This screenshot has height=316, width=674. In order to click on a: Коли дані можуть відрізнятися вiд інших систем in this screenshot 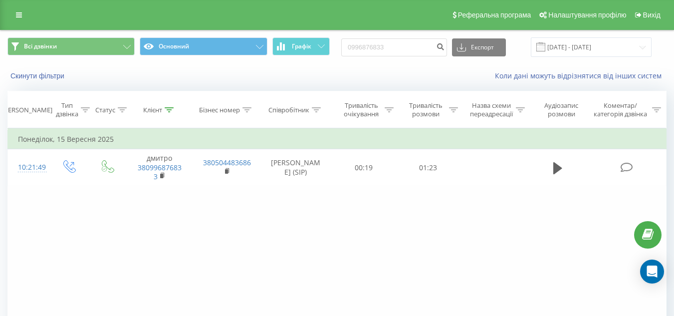, I will do `click(581, 75)`.